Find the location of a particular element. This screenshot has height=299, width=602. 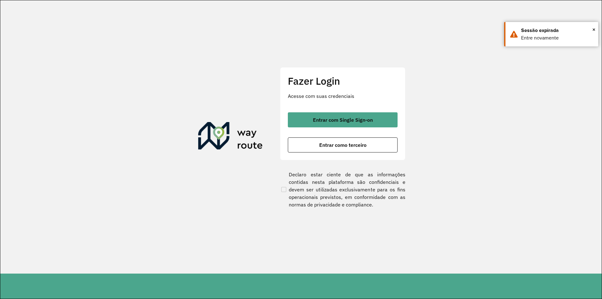

label: Declaro estar ciente de que as informações contidas nesta plataforma são confidenciais e devem se... is located at coordinates (343, 189).